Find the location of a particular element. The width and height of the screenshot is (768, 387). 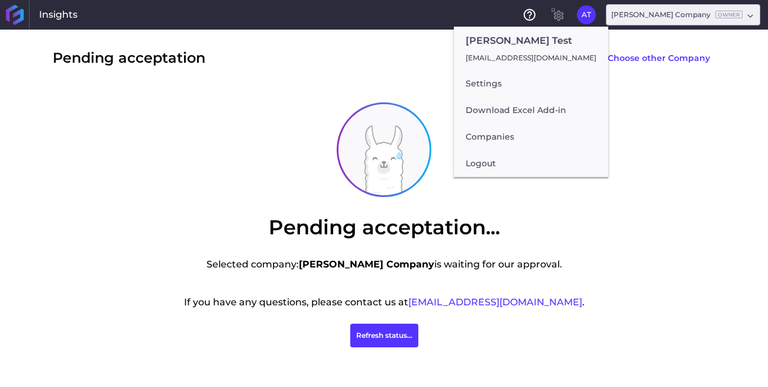

div: Pending acceptation is located at coordinates (384, 58).